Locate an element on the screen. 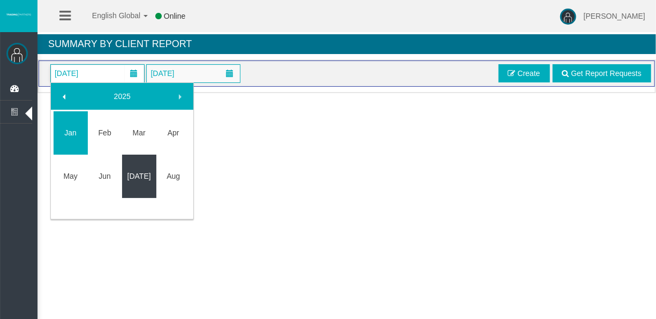 The height and width of the screenshot is (319, 656). span: Online is located at coordinates (175, 16).